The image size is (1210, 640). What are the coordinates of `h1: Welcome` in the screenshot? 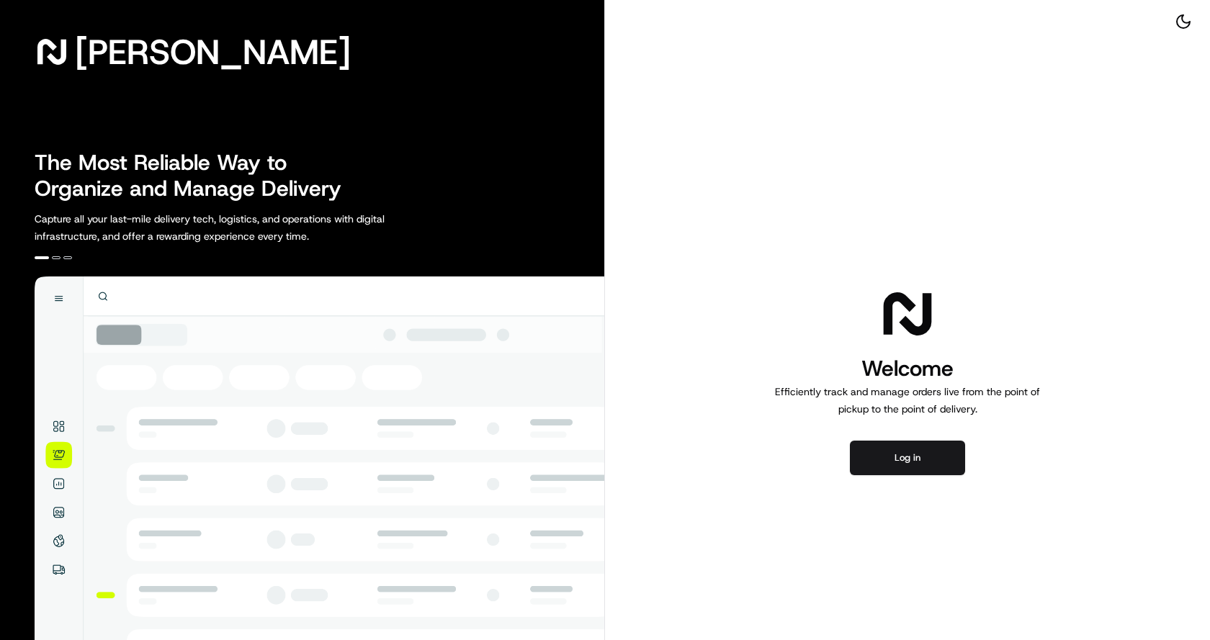 It's located at (908, 369).